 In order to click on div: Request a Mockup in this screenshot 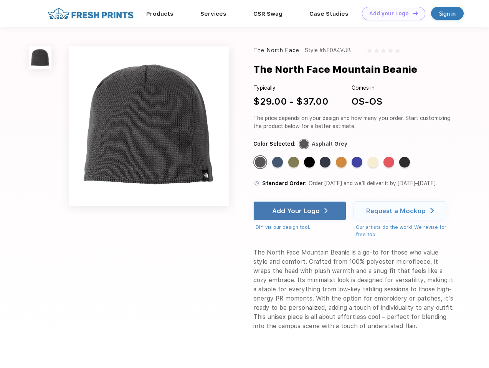, I will do `click(396, 211)`.